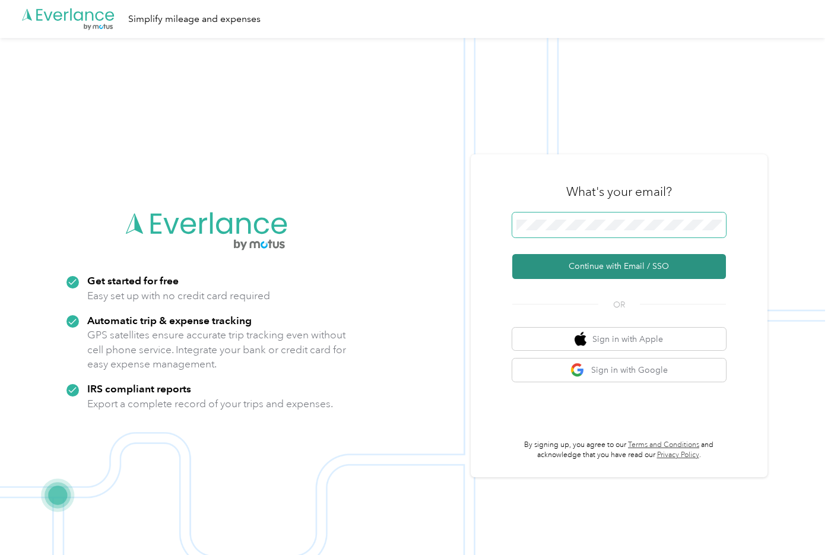  I want to click on h3: What's your email?, so click(619, 192).